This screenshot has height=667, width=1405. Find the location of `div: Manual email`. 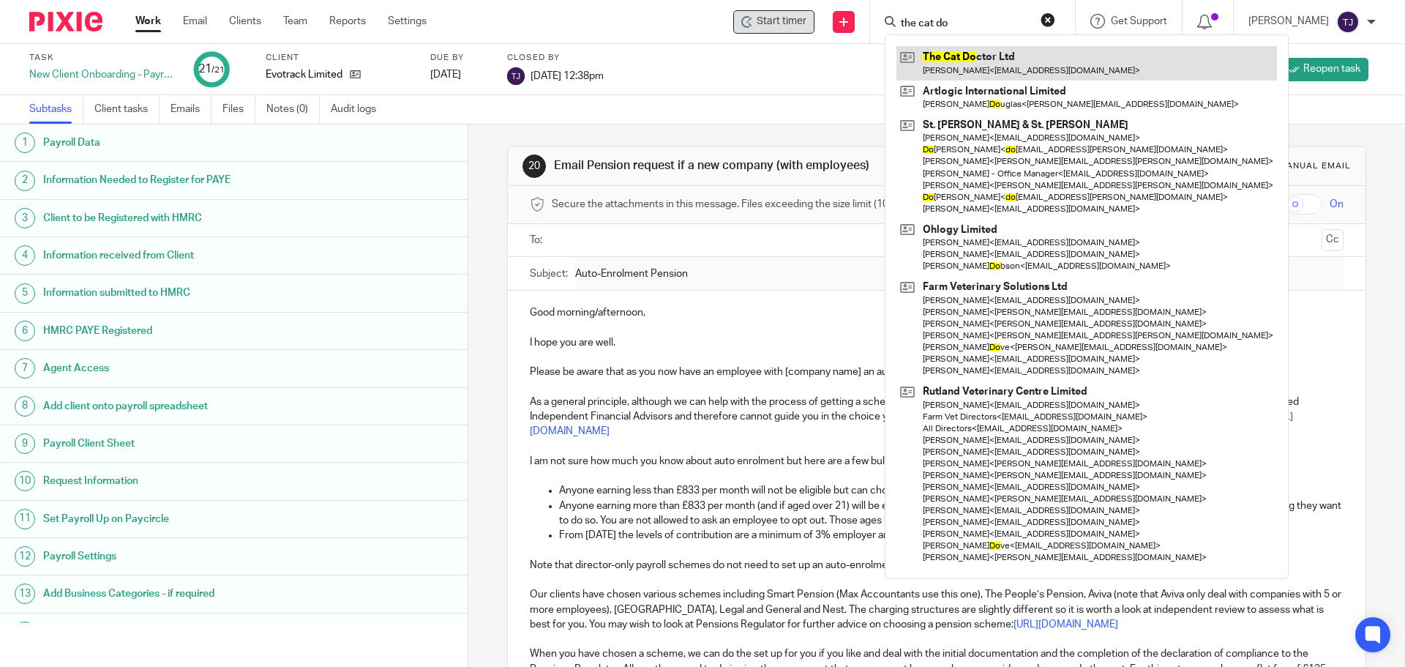

div: Manual email is located at coordinates (1315, 166).